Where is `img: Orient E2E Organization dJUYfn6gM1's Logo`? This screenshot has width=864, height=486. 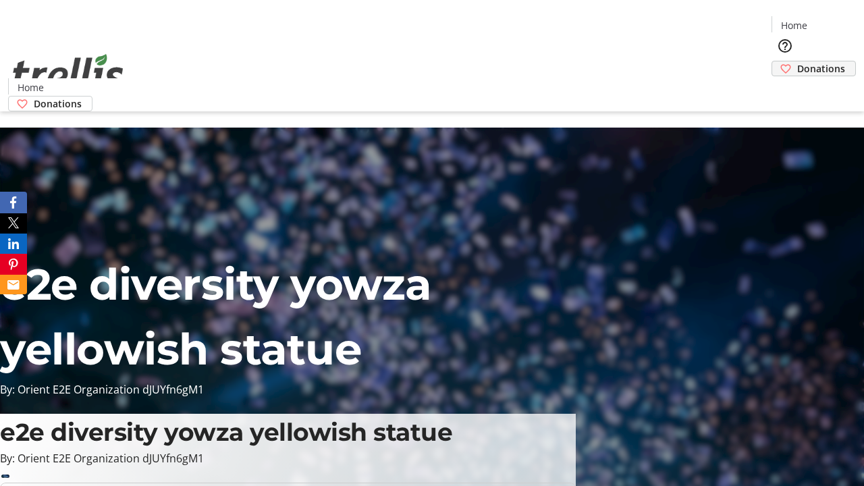 img: Orient E2E Organization dJUYfn6gM1's Logo is located at coordinates (68, 73).